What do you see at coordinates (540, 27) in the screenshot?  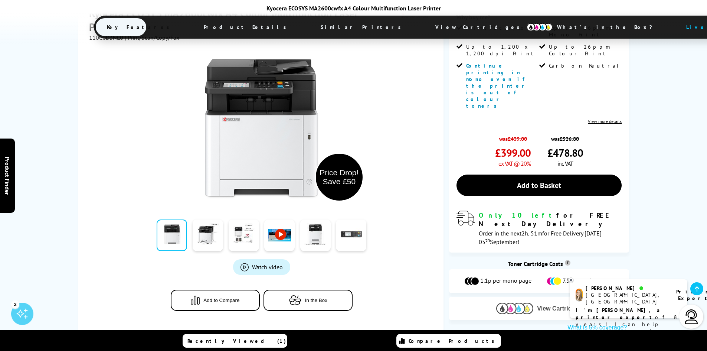 I see `img: cmyk-icon.svg` at bounding box center [540, 27].